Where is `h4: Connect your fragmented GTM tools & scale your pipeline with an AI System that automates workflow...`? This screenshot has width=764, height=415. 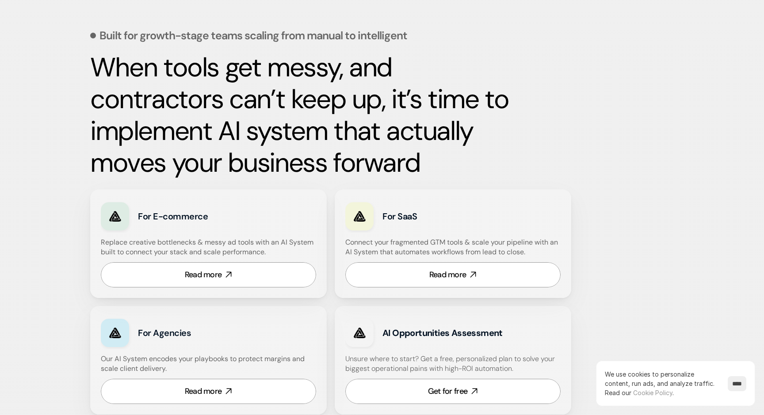 h4: Connect your fragmented GTM tools & scale your pipeline with an AI System that automates workflow... is located at coordinates (455, 247).